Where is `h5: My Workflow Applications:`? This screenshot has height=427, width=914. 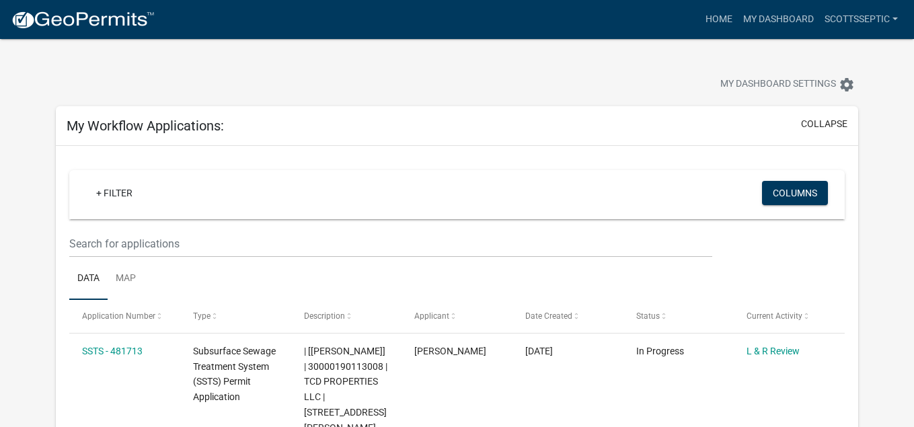
h5: My Workflow Applications: is located at coordinates (145, 126).